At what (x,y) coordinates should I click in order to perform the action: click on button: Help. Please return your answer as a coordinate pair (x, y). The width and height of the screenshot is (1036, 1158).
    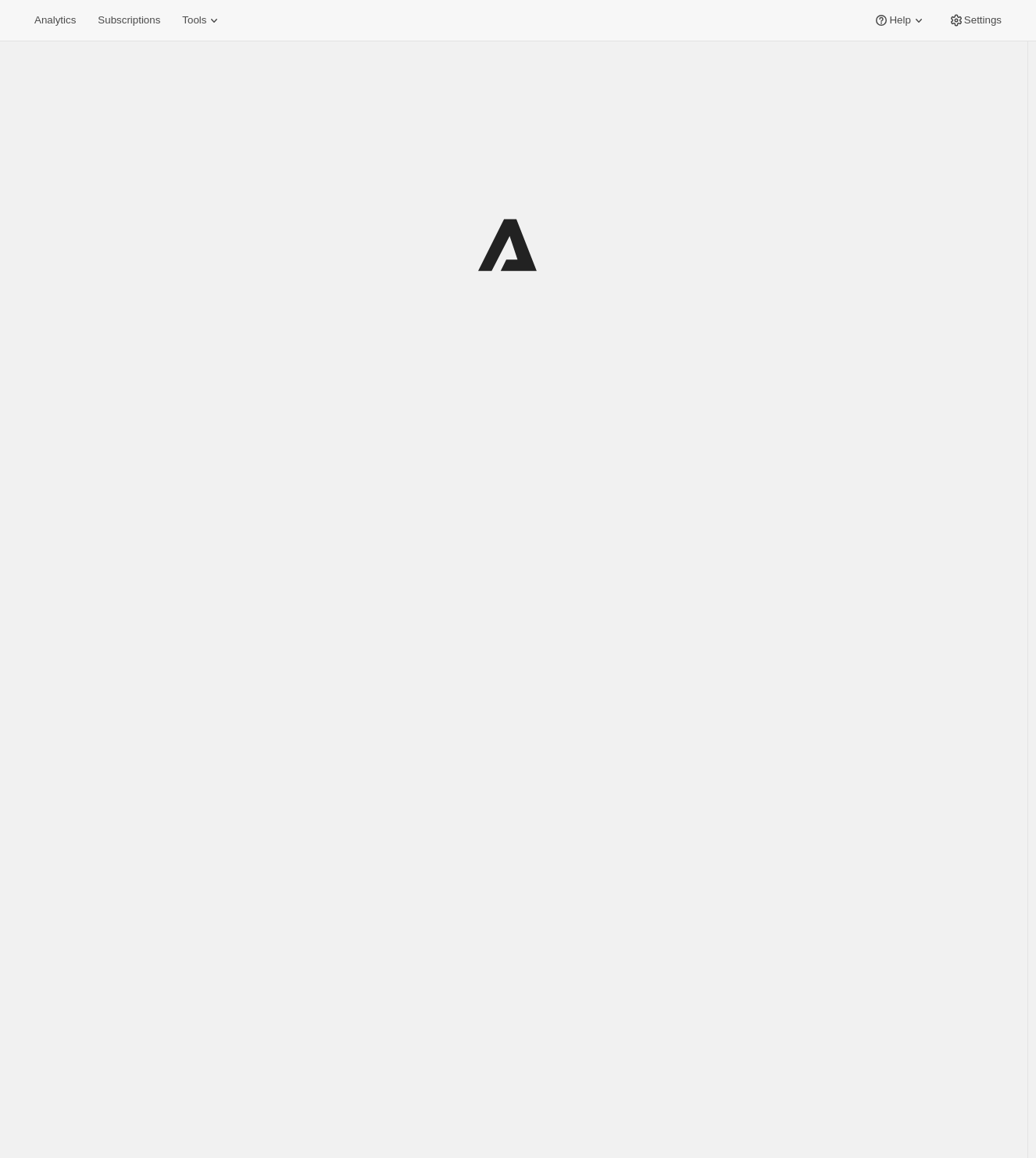
    Looking at the image, I should click on (899, 20).